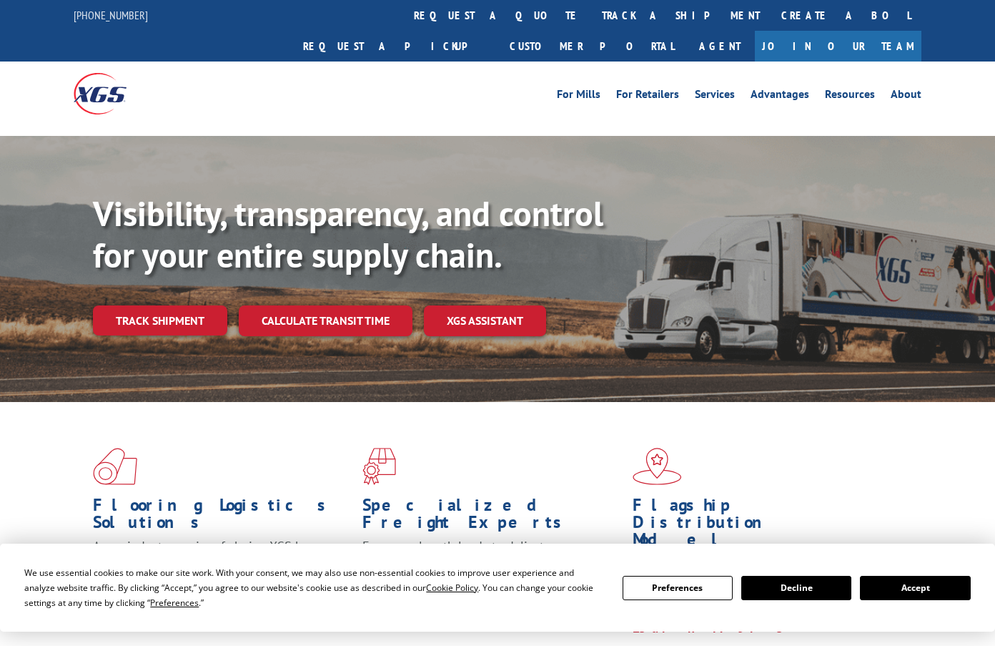  Describe the element at coordinates (452, 587) in the screenshot. I see `span: Cookie Policy` at that location.